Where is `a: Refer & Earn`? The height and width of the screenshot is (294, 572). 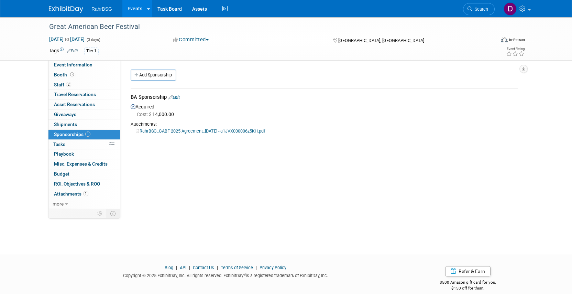
a: Refer & Earn is located at coordinates (468, 271).